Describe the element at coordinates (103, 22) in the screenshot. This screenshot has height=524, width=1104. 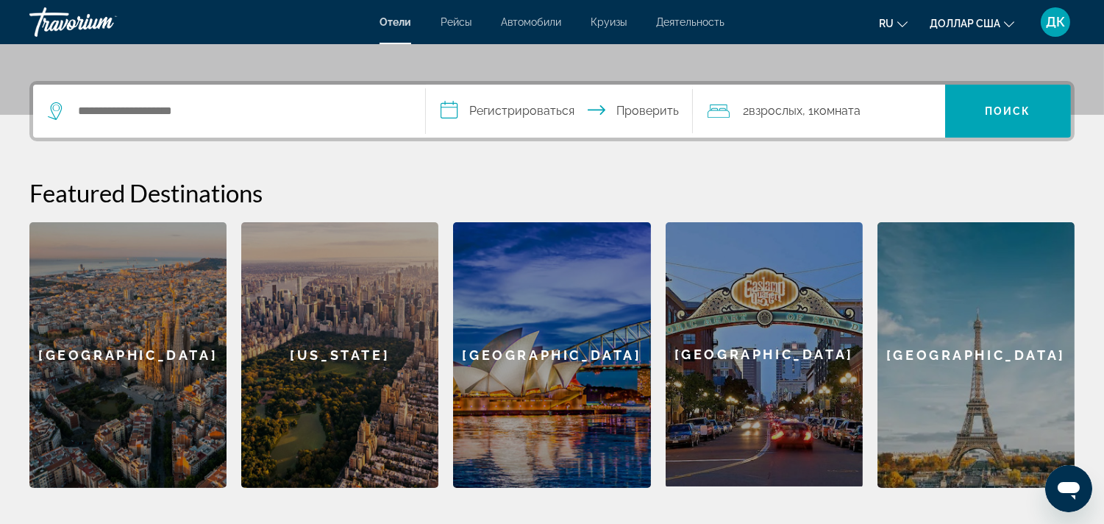
I see `a: Травориум` at that location.